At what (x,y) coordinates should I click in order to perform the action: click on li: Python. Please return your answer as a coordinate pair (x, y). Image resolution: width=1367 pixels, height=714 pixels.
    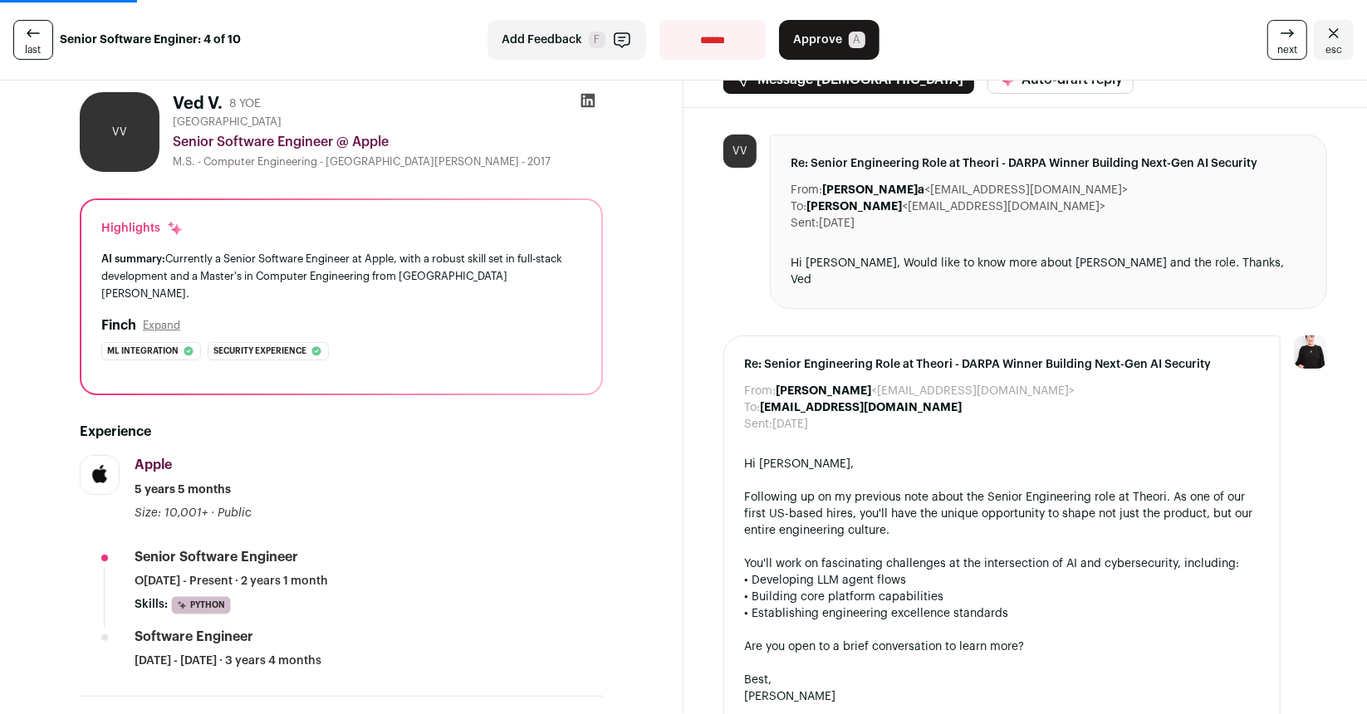
    Looking at the image, I should click on (201, 605).